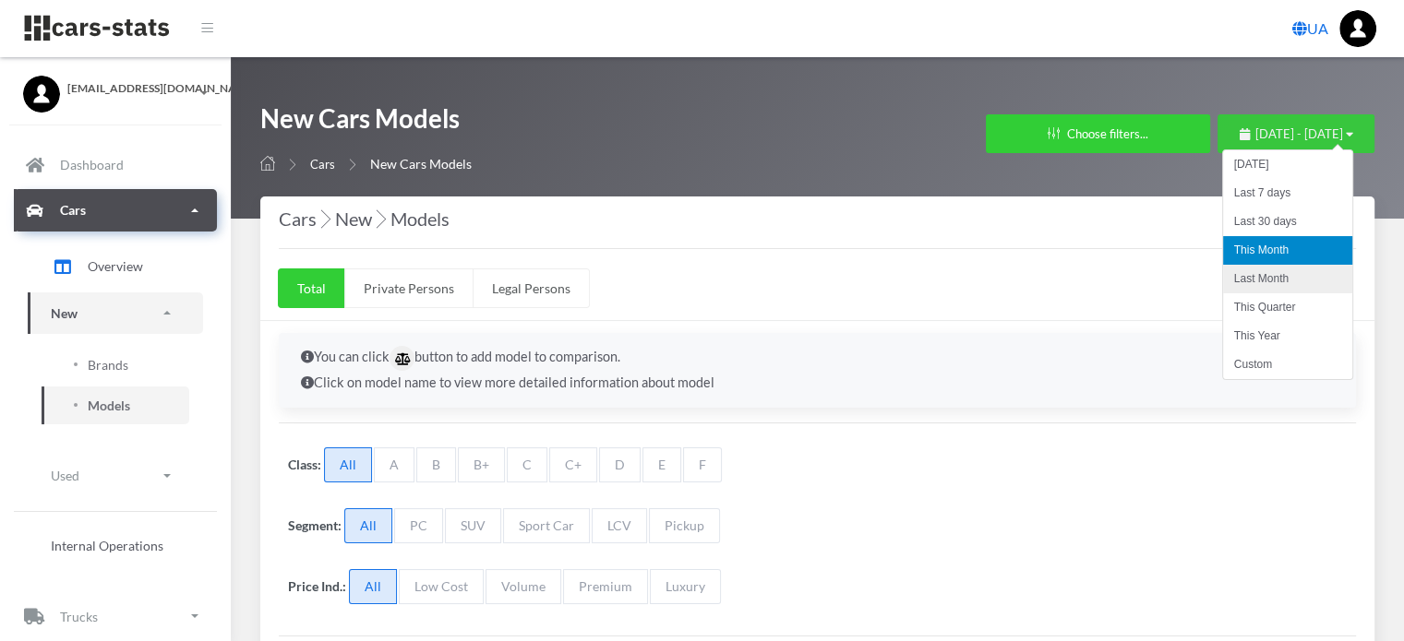  Describe the element at coordinates (1287, 365) in the screenshot. I see `li: Custom` at that location.